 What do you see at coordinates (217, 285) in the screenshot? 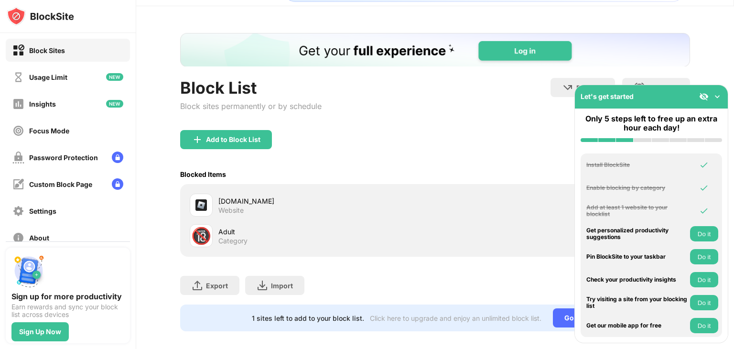
I see `div: Export` at bounding box center [217, 285].